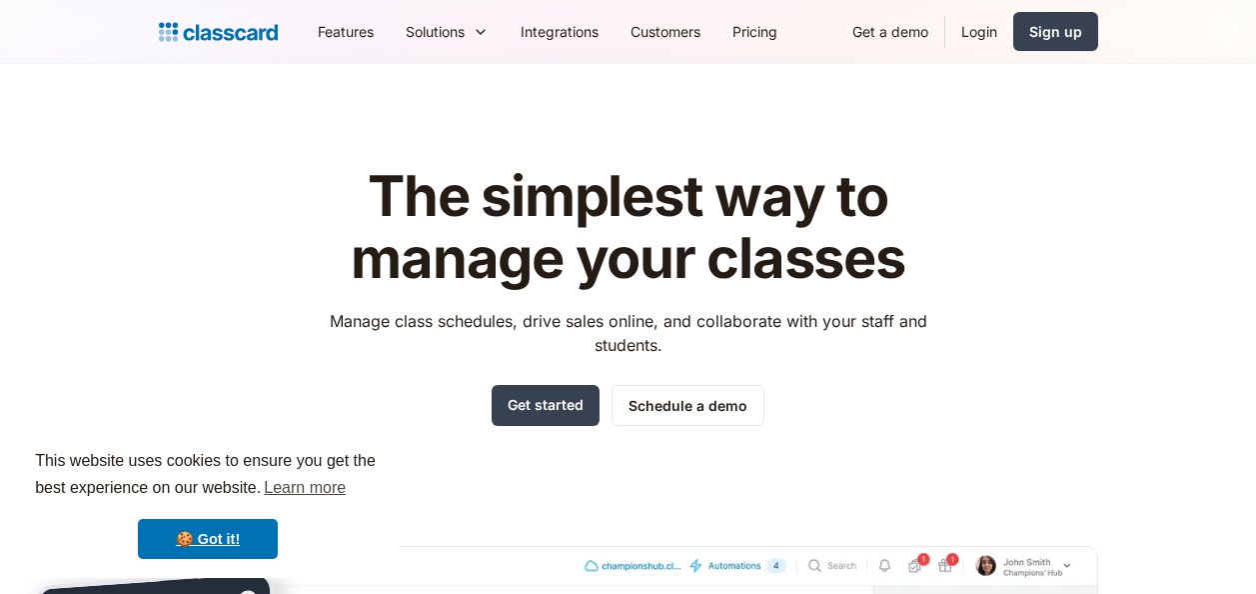 This screenshot has width=1256, height=594. What do you see at coordinates (218, 32) in the screenshot?
I see `a: home` at bounding box center [218, 32].